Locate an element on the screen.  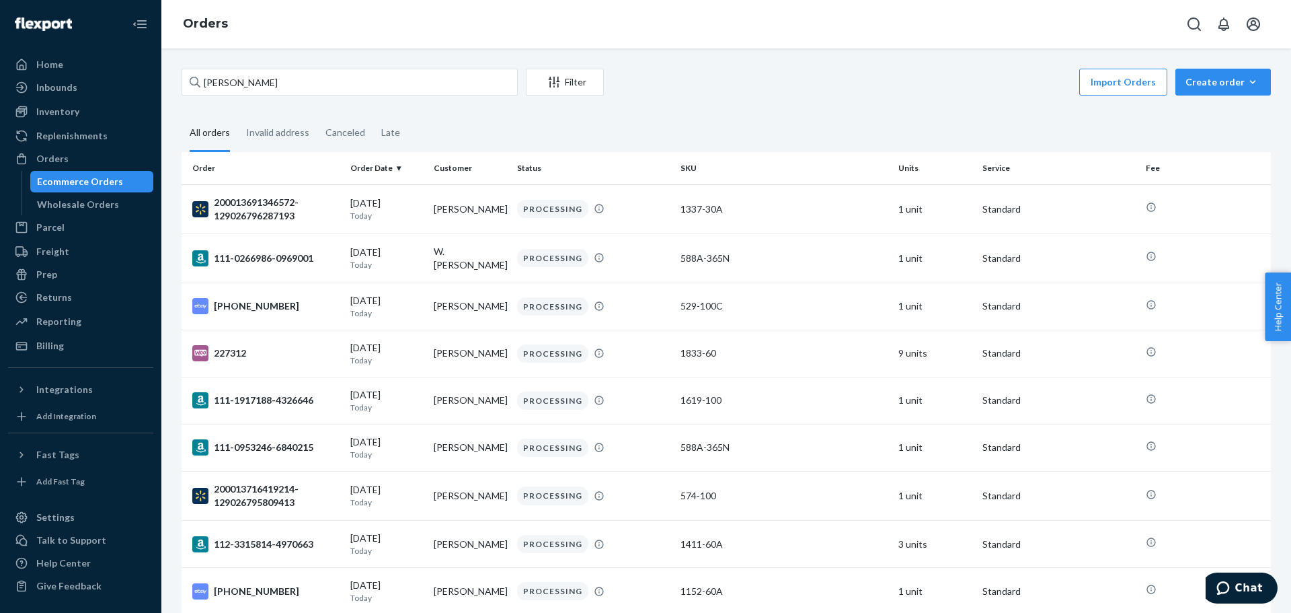
button: Give Feedback is located at coordinates (81, 586).